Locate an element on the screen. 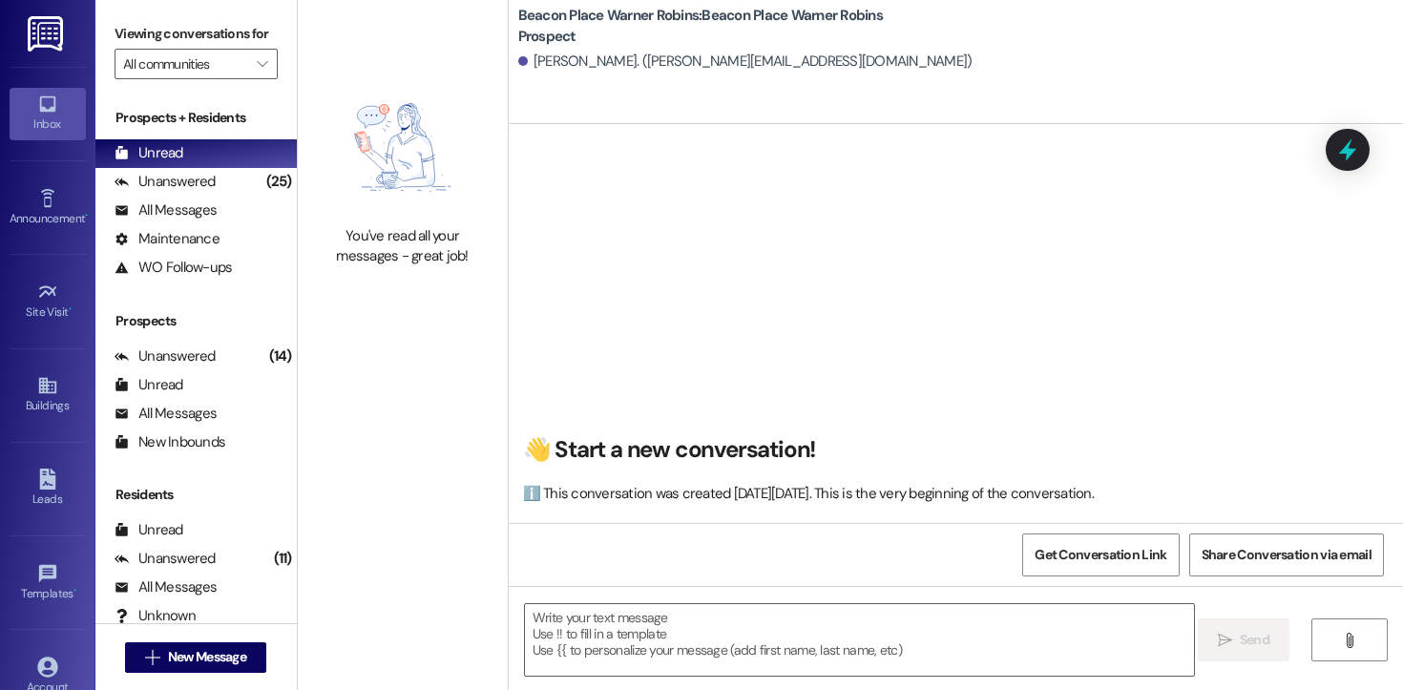  div: Unknown is located at coordinates (155, 616).